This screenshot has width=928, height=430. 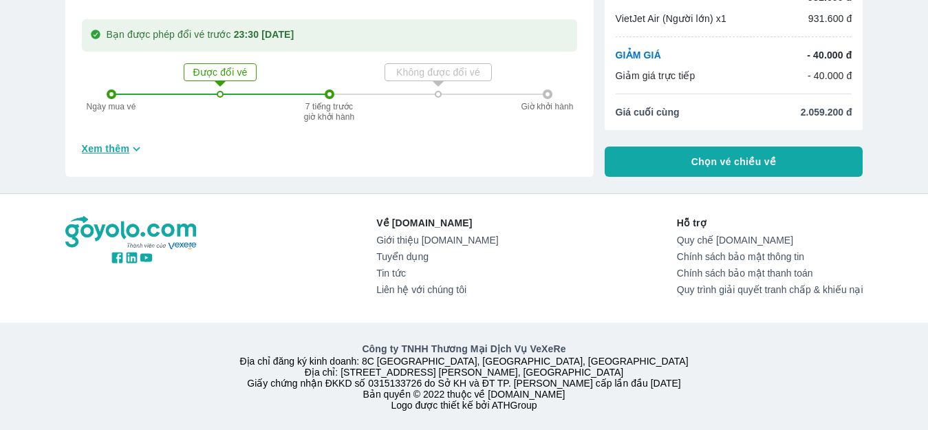 What do you see at coordinates (464, 349) in the screenshot?
I see `p: Công ty TNHH Thương Mại Dịch Vụ VeXeRe` at bounding box center [464, 349].